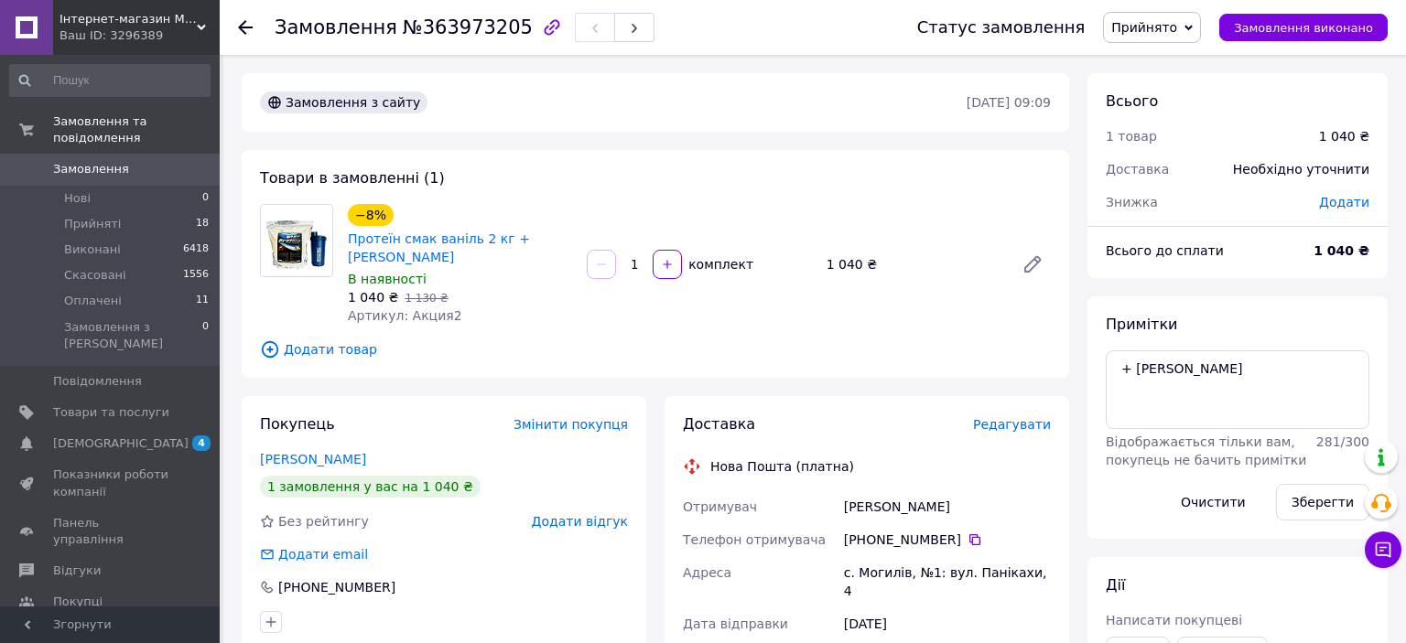 Image resolution: width=1406 pixels, height=643 pixels. I want to click on div: Нова Пошта (платна), so click(781, 467).